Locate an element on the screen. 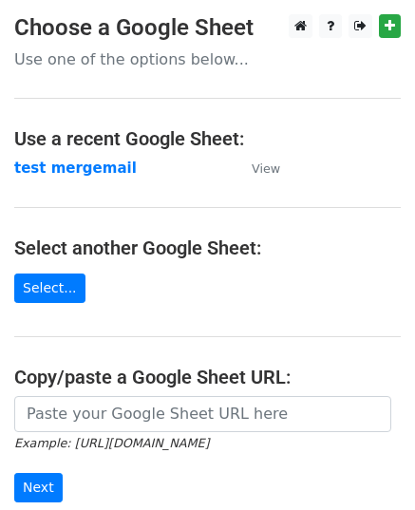 The width and height of the screenshot is (415, 510). h3: Choose a Google Sheet is located at coordinates (207, 28).